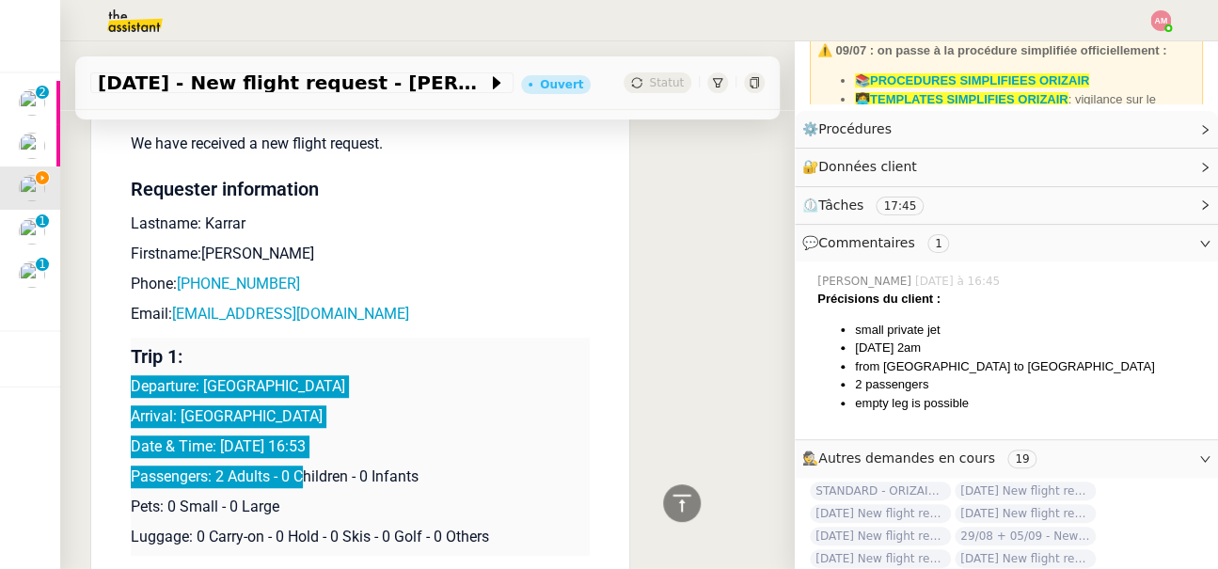  What do you see at coordinates (899, 206) in the screenshot?
I see `nz-tag: 17:45` at bounding box center [899, 206].